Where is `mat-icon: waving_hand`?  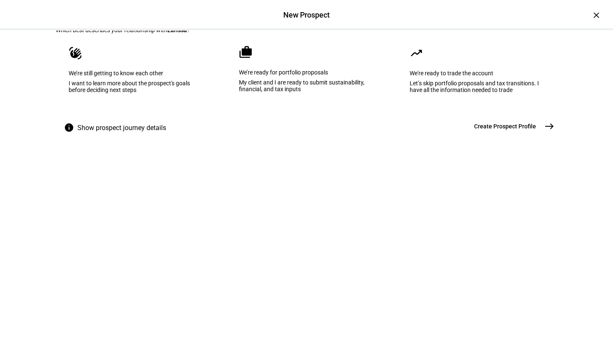 mat-icon: waving_hand is located at coordinates (75, 53).